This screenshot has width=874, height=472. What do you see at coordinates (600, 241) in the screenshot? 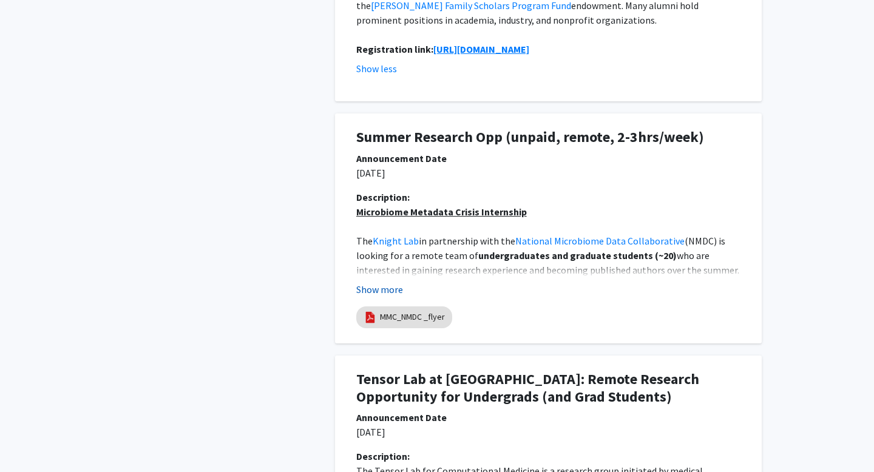
I see `a: National Microbiome Data Collaborative` at bounding box center [600, 241].